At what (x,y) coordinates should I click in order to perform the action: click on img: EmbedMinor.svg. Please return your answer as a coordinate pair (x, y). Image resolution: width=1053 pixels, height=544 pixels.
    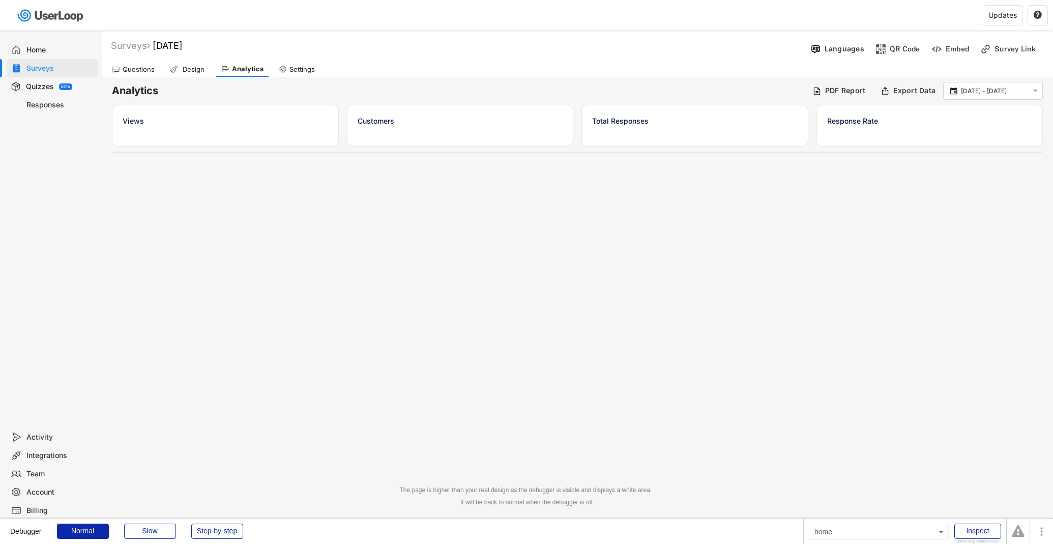
    Looking at the image, I should click on (937, 49).